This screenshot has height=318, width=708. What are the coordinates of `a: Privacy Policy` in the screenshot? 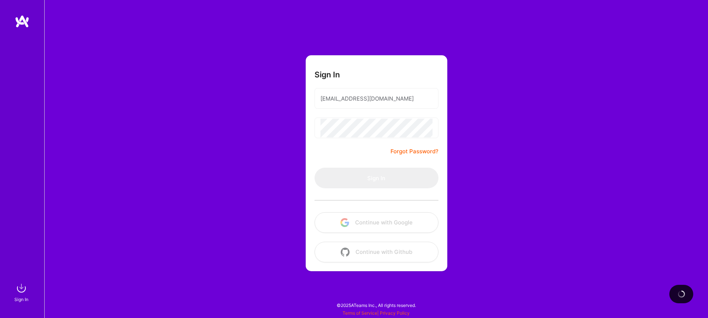 It's located at (395, 313).